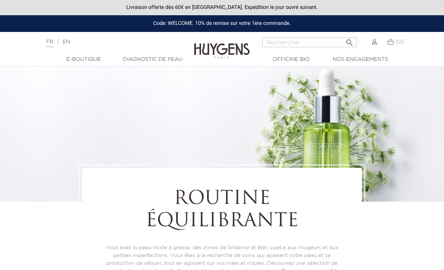 The height and width of the screenshot is (270, 444). What do you see at coordinates (291, 59) in the screenshot?
I see `a: Officine Bio` at bounding box center [291, 59].